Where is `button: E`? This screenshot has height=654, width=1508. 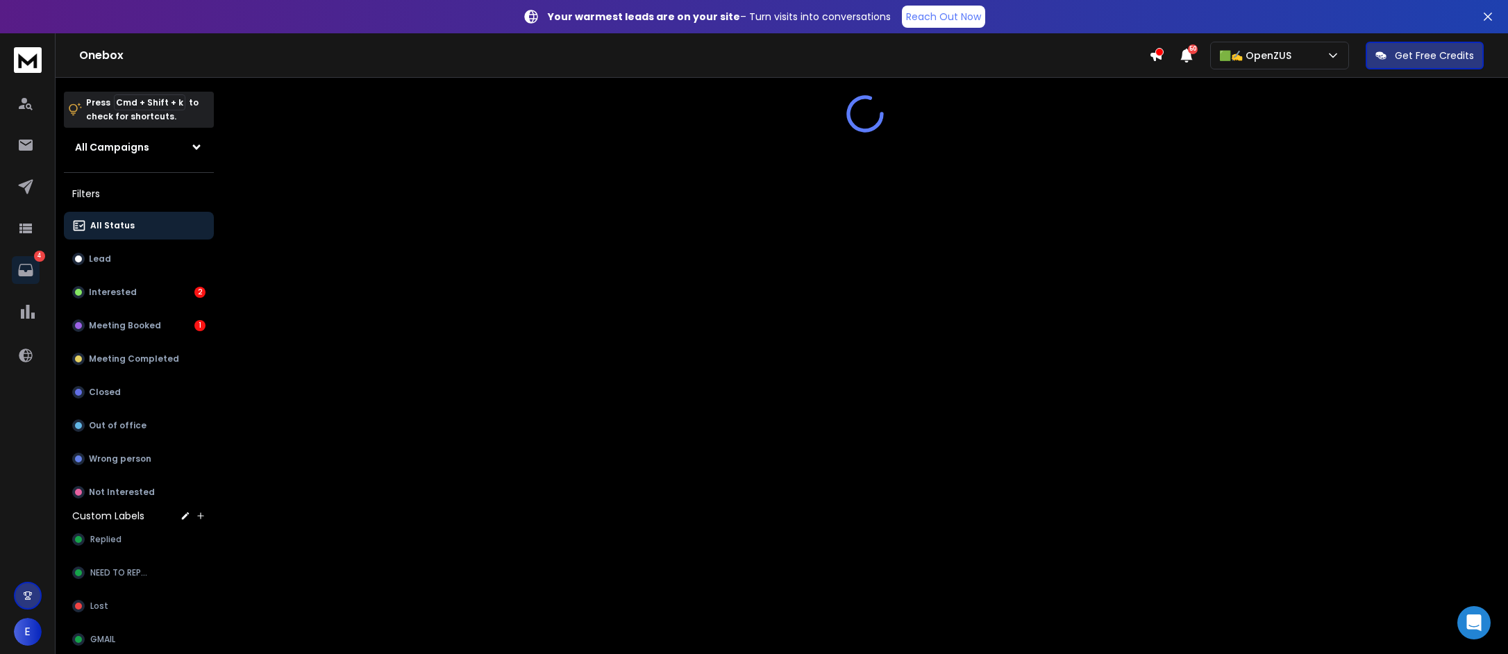
button: E is located at coordinates (28, 632).